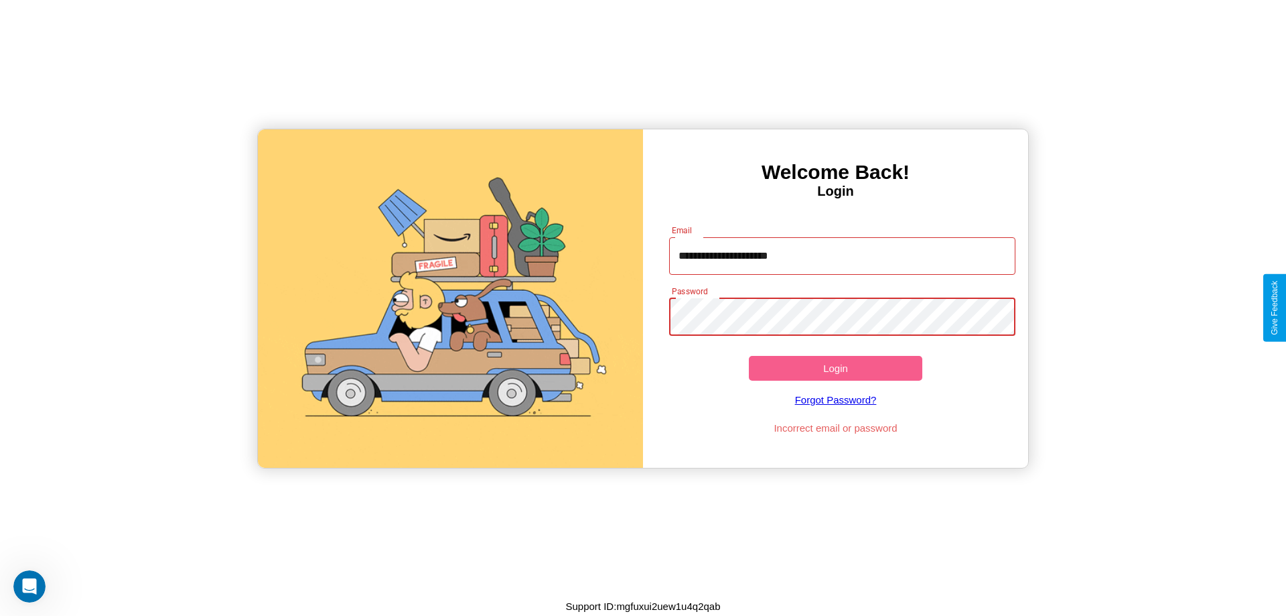  What do you see at coordinates (1275, 307) in the screenshot?
I see `div: Give Feedback` at bounding box center [1275, 307].